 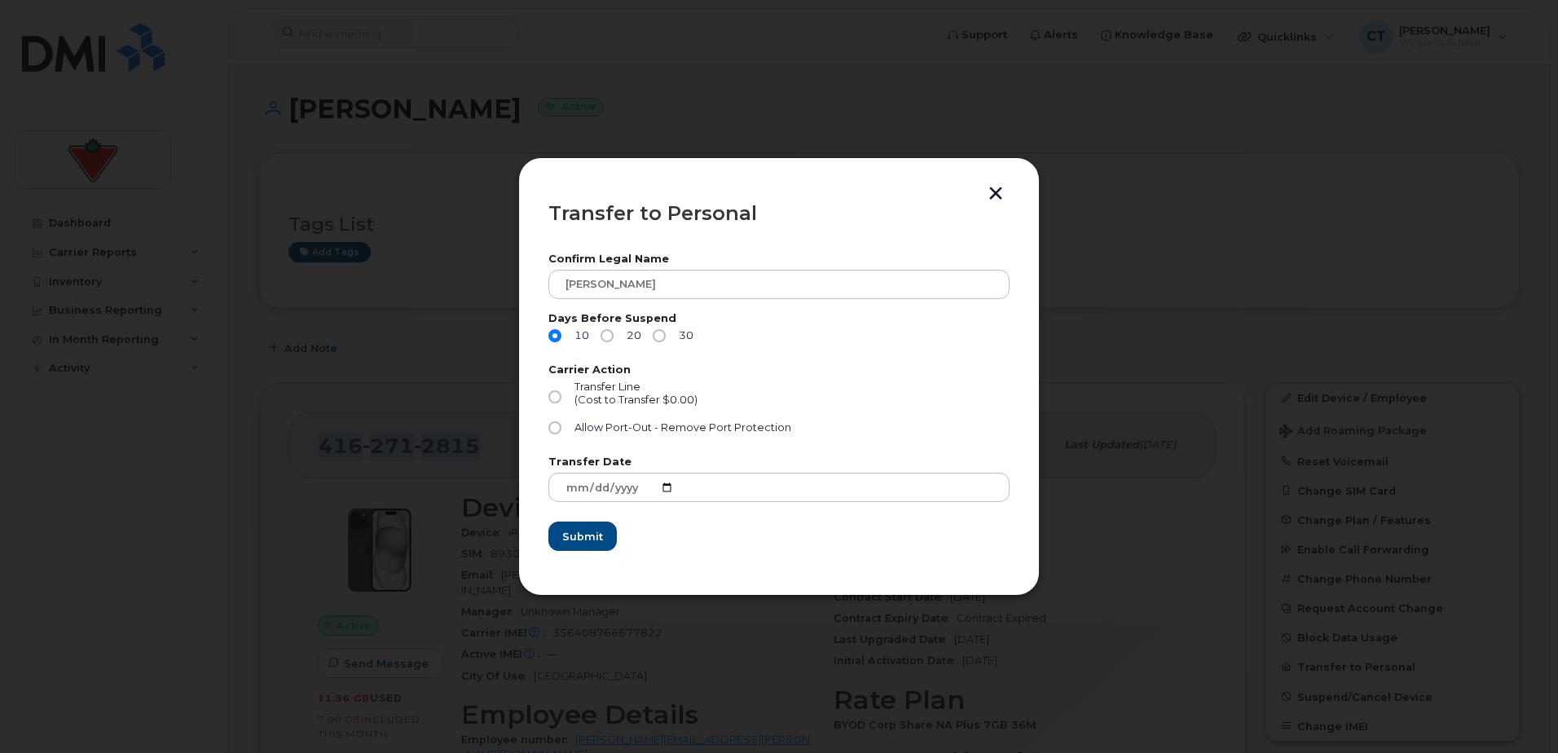 I want to click on label: Confirm Legal Name, so click(x=779, y=259).